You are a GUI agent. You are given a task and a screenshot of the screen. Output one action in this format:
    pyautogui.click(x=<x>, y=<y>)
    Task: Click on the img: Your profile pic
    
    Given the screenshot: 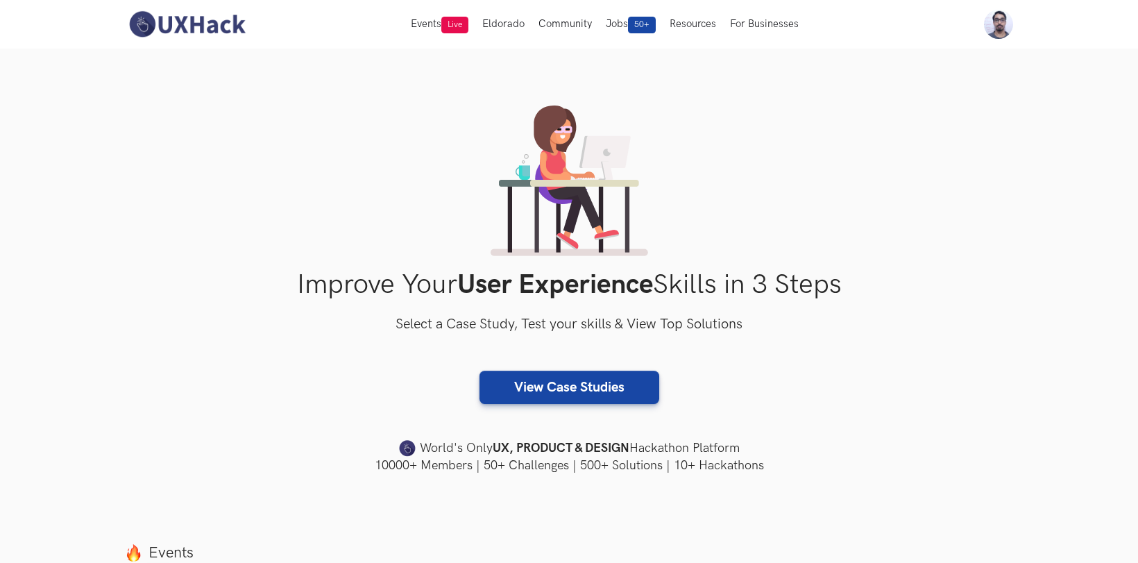 What is the action you would take?
    pyautogui.click(x=999, y=24)
    